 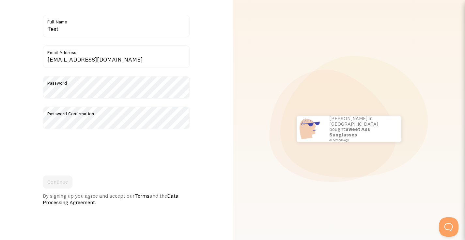 I want to click on div: By signing up you agree and accept our and the ., so click(x=116, y=199).